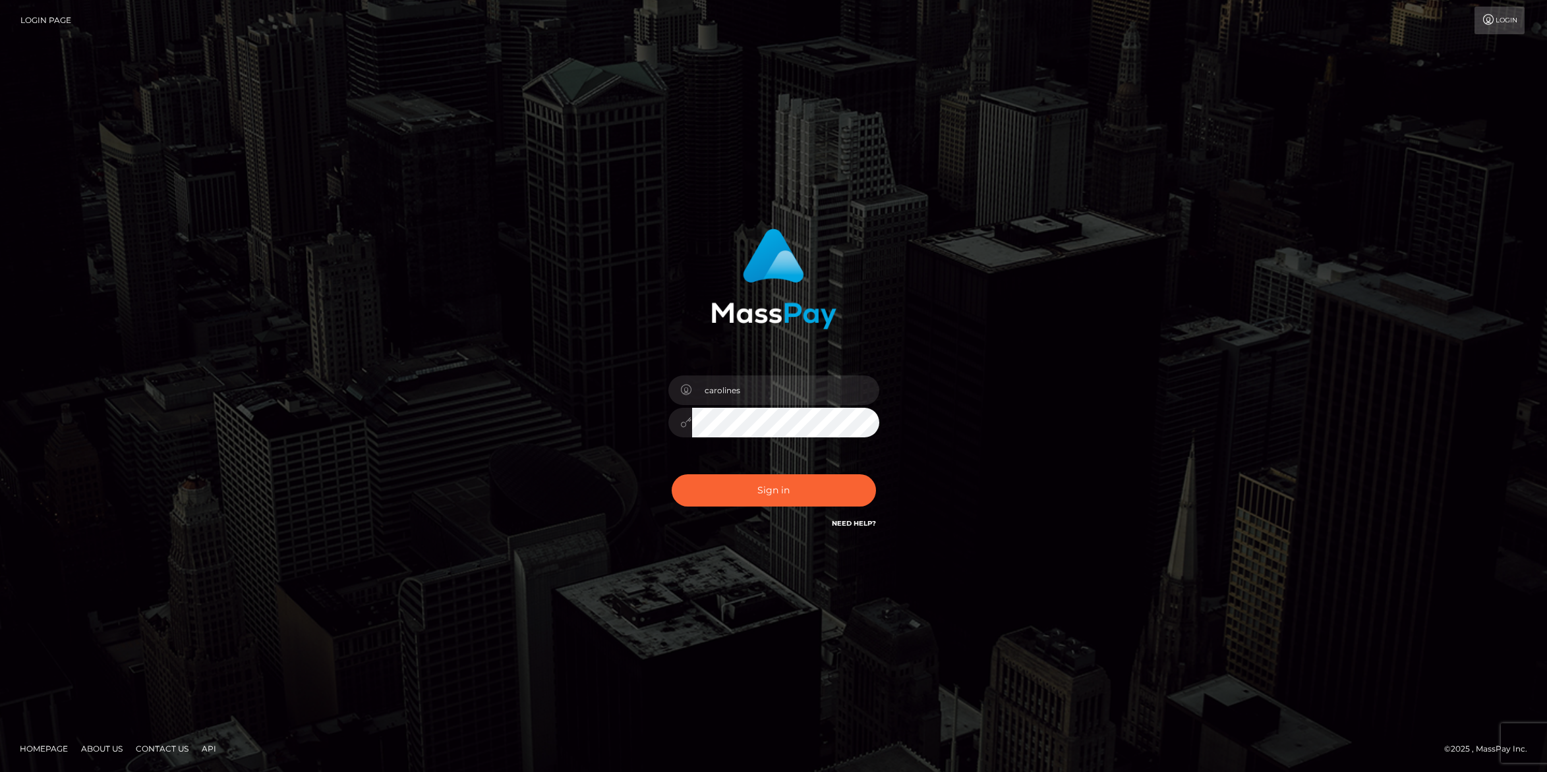 The height and width of the screenshot is (772, 1547). I want to click on input: Username..., so click(786, 390).